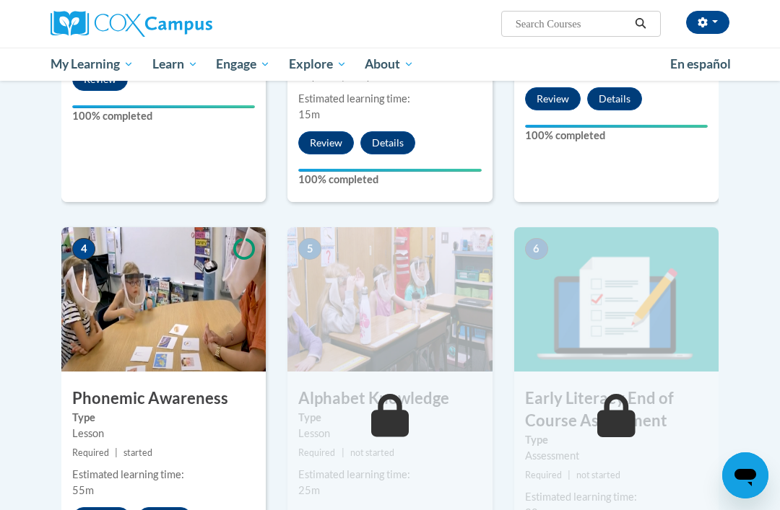  Describe the element at coordinates (83, 490) in the screenshot. I see `span: 55m` at that location.